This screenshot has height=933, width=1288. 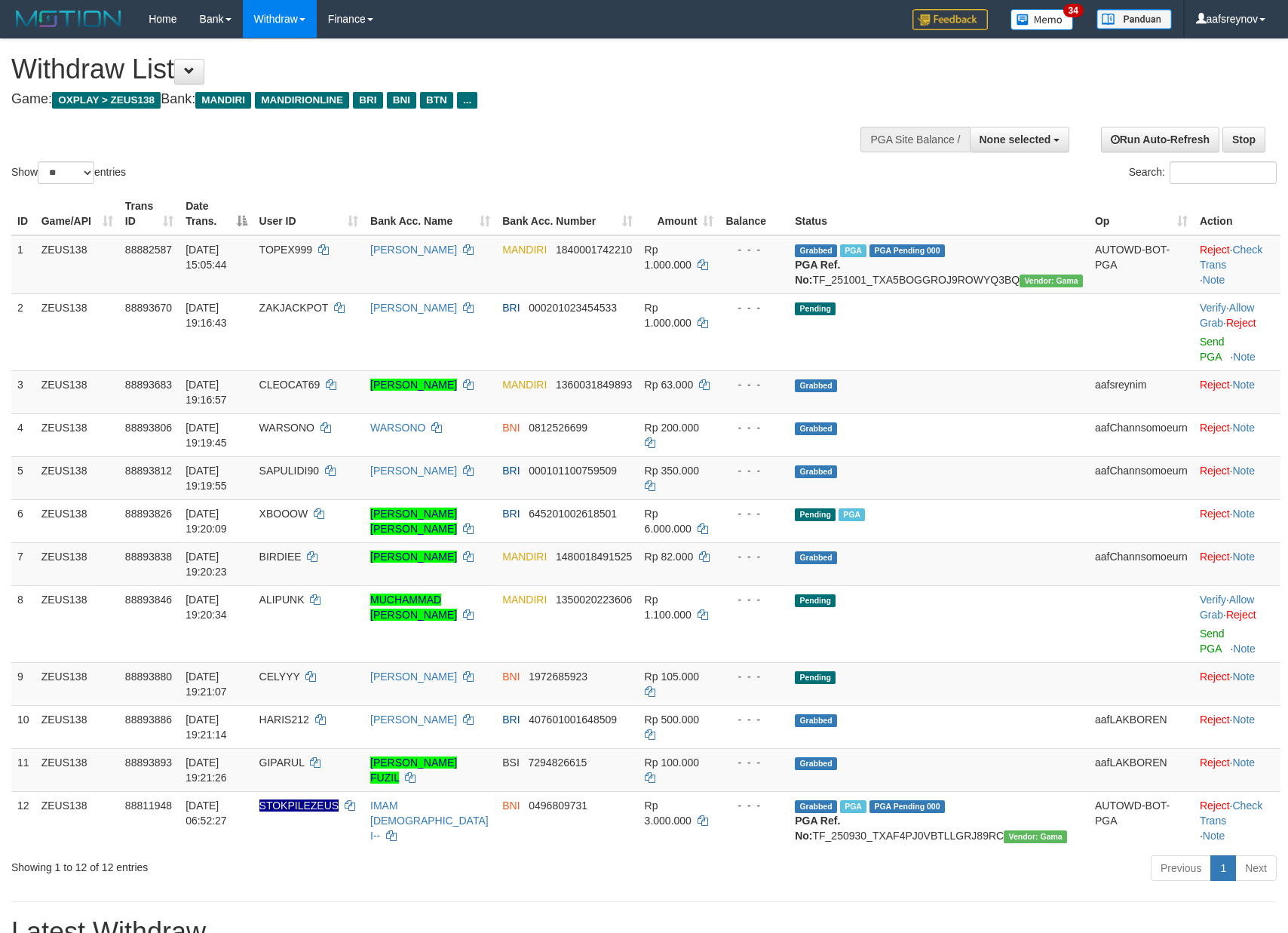 I want to click on a: Next, so click(x=1255, y=868).